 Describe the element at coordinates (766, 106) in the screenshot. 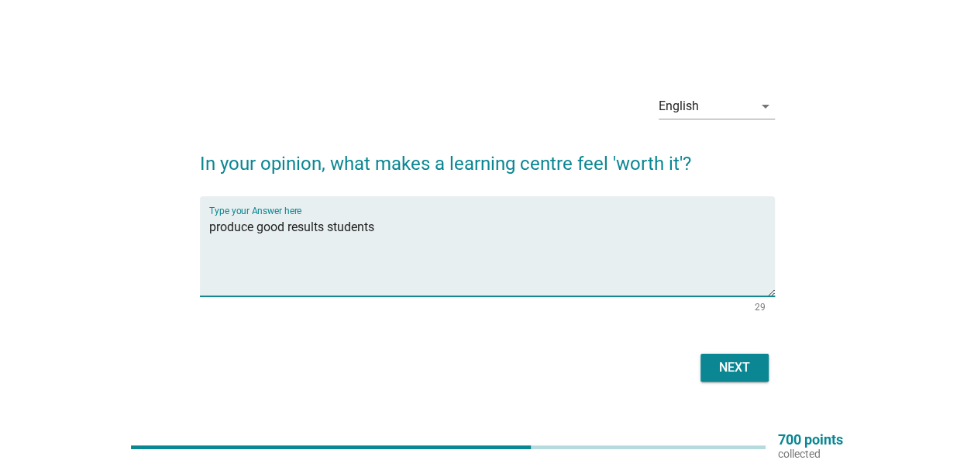

I see `i: arrow_drop_down` at that location.